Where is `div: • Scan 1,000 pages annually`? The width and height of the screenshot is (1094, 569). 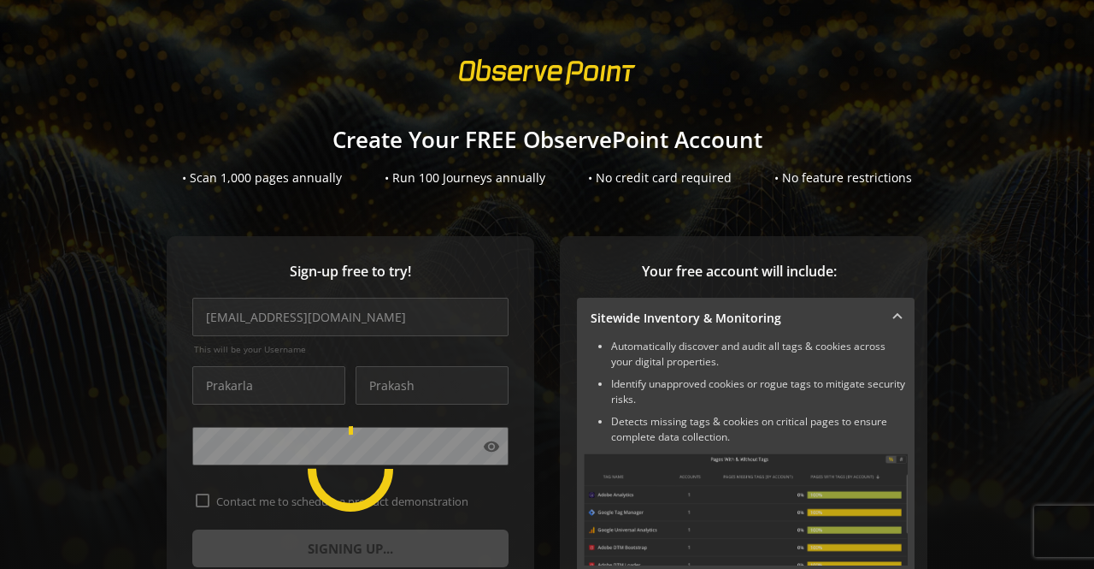
div: • Scan 1,000 pages annually is located at coordinates (262, 178).